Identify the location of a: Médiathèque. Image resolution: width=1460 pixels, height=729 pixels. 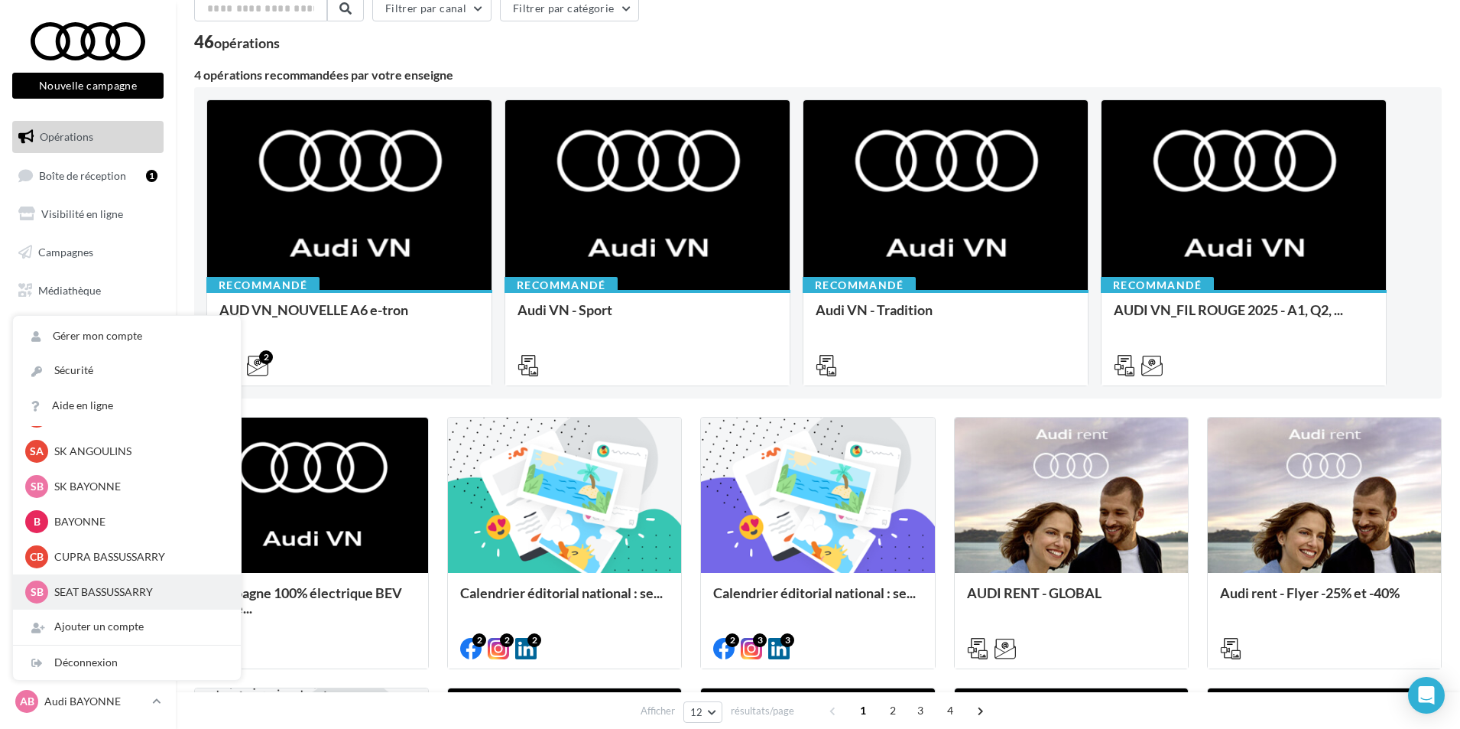
(88, 291).